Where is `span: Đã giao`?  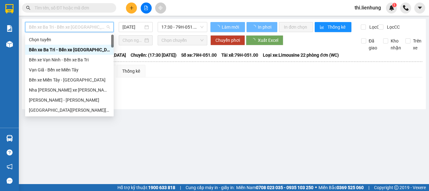
span: Đã giao is located at coordinates (373, 44).